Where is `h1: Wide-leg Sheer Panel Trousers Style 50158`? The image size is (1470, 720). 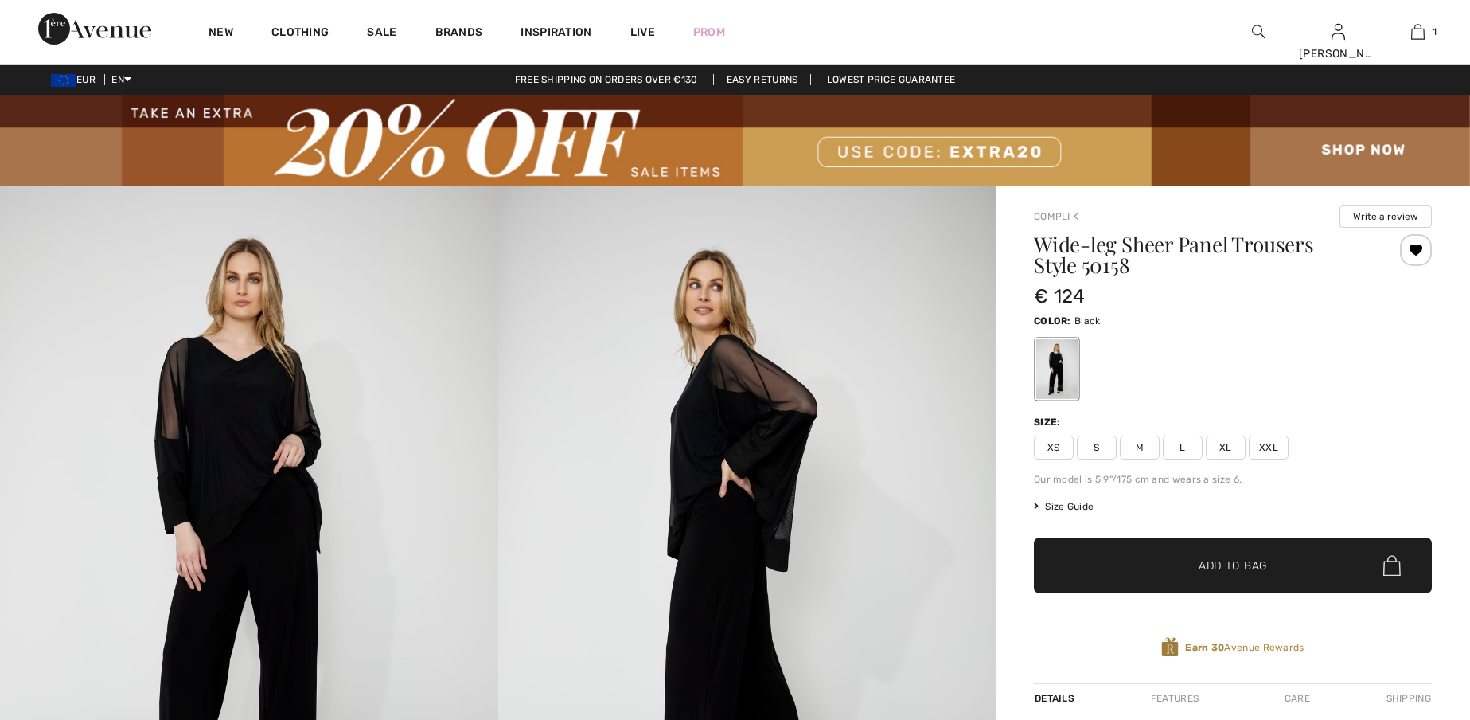
h1: Wide-leg Sheer Panel Trousers Style 50158 is located at coordinates (1200, 255).